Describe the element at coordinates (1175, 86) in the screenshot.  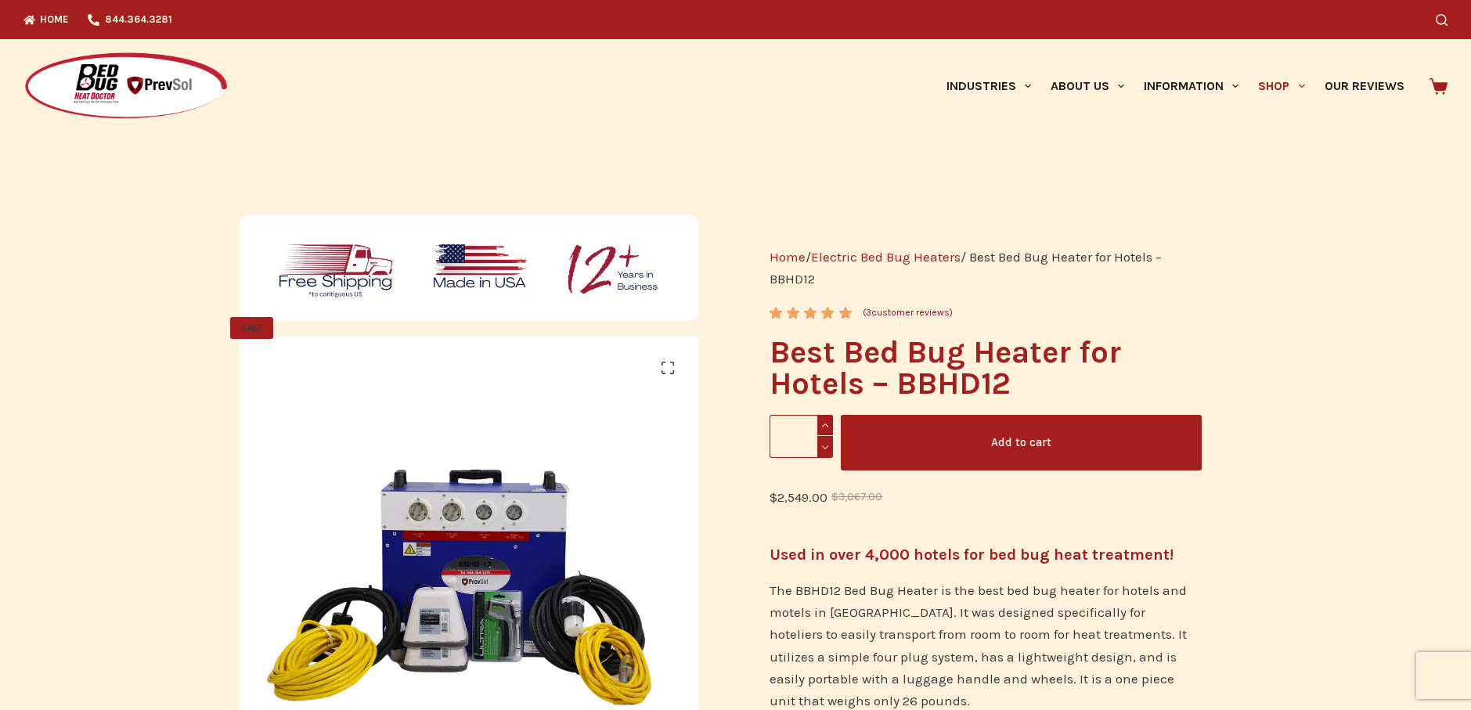
I see `nav: Primary` at that location.